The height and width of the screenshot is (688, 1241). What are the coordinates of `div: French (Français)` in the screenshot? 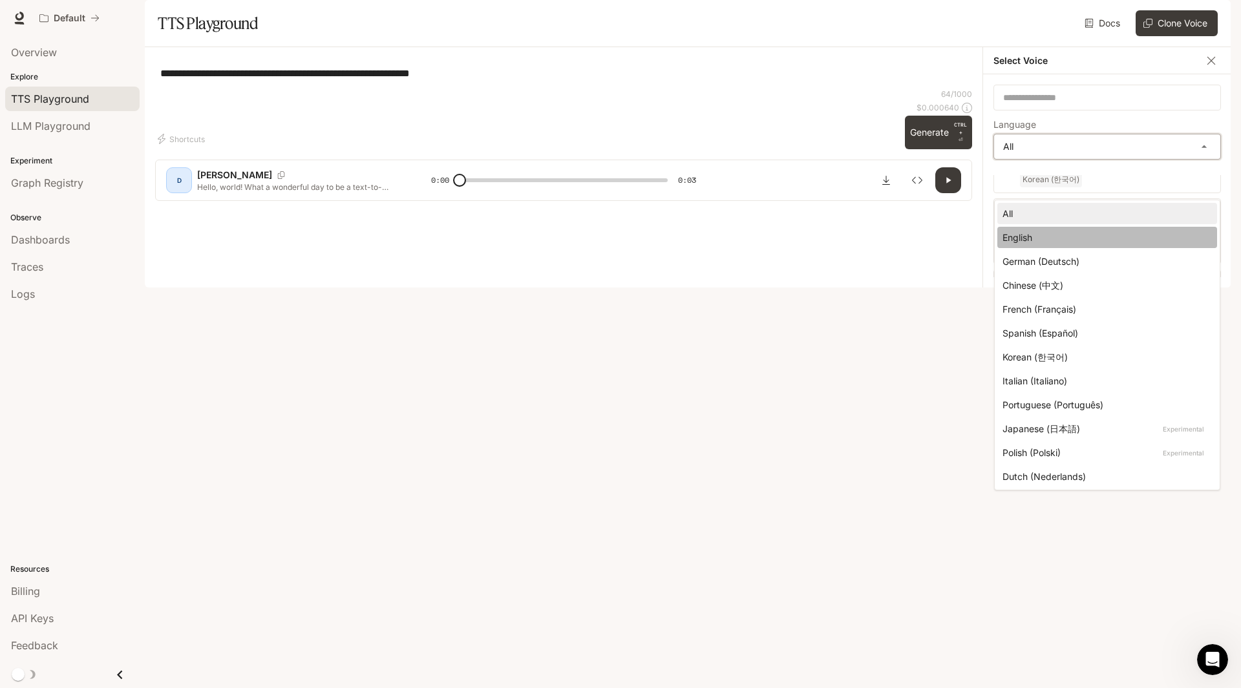 It's located at (1104, 309).